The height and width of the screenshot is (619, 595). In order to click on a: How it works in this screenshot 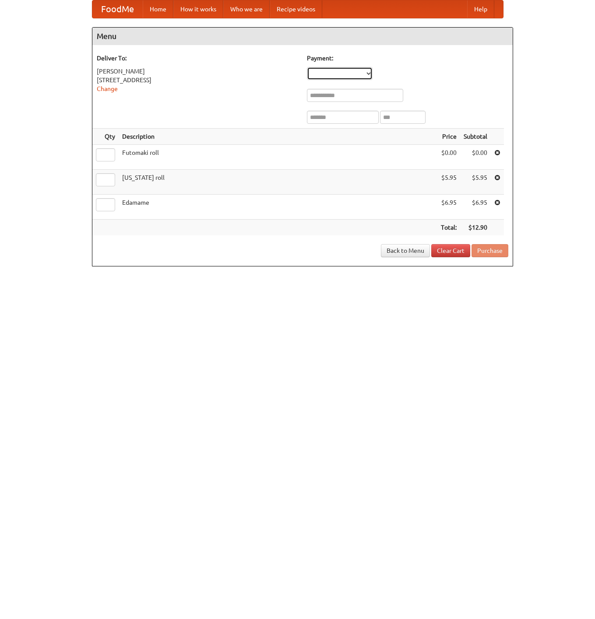, I will do `click(198, 9)`.